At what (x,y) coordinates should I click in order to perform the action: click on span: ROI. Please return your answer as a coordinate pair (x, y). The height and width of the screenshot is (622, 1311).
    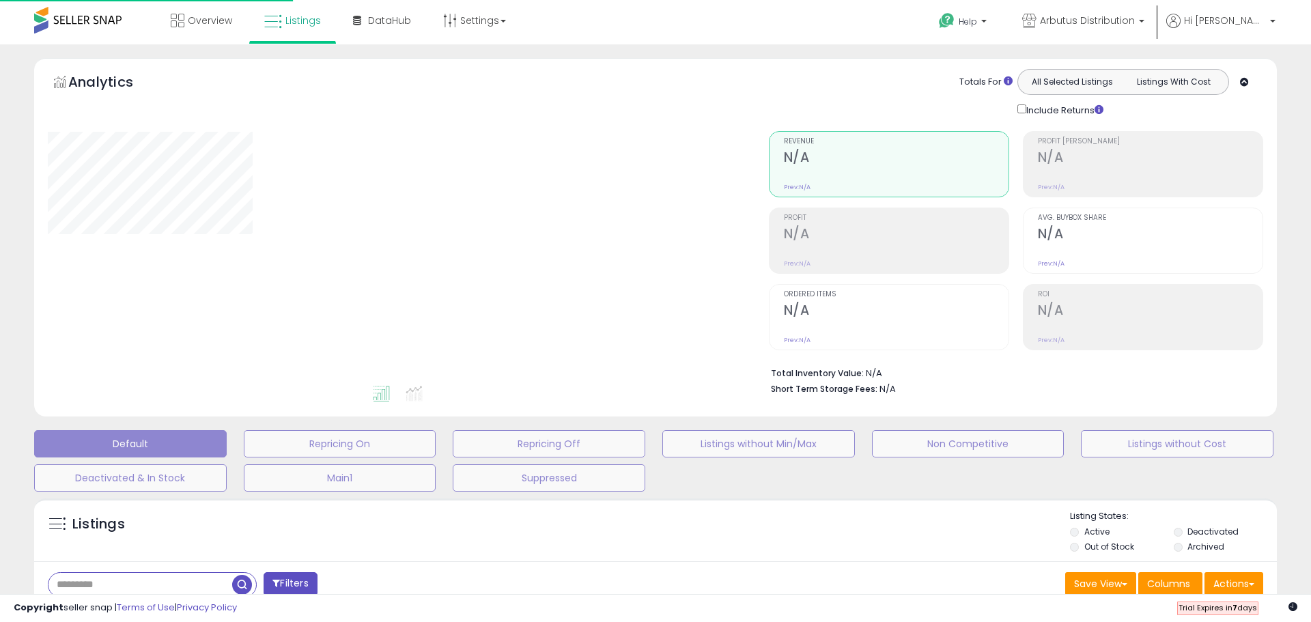
    Looking at the image, I should click on (1150, 294).